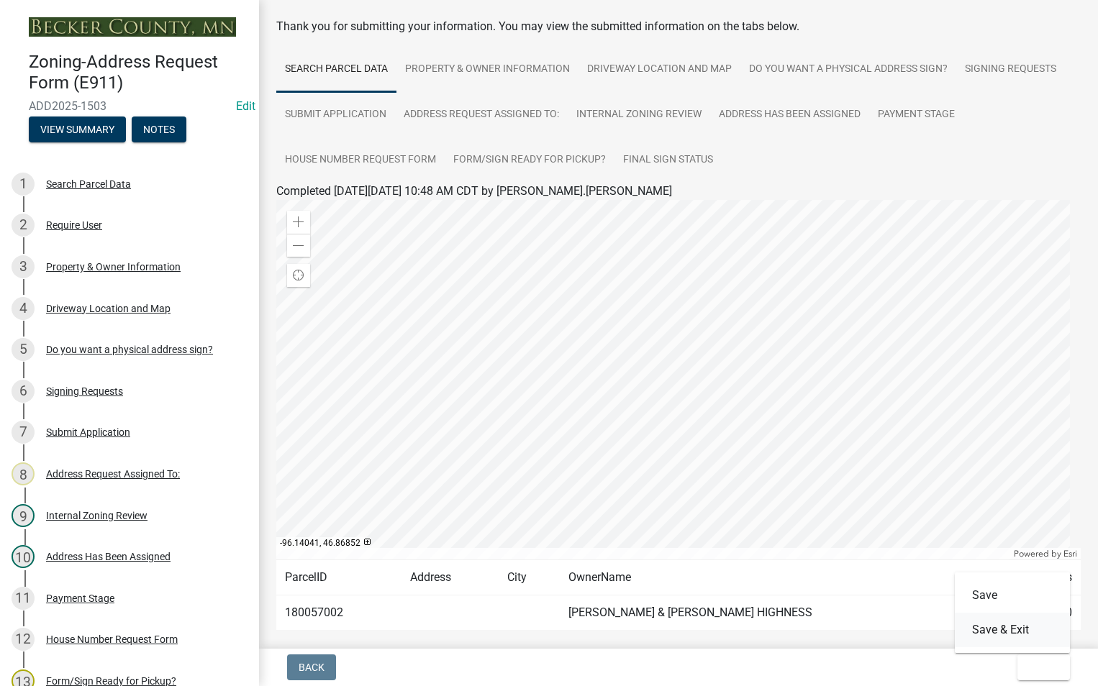  Describe the element at coordinates (1070, 554) in the screenshot. I see `a: Esri` at that location.